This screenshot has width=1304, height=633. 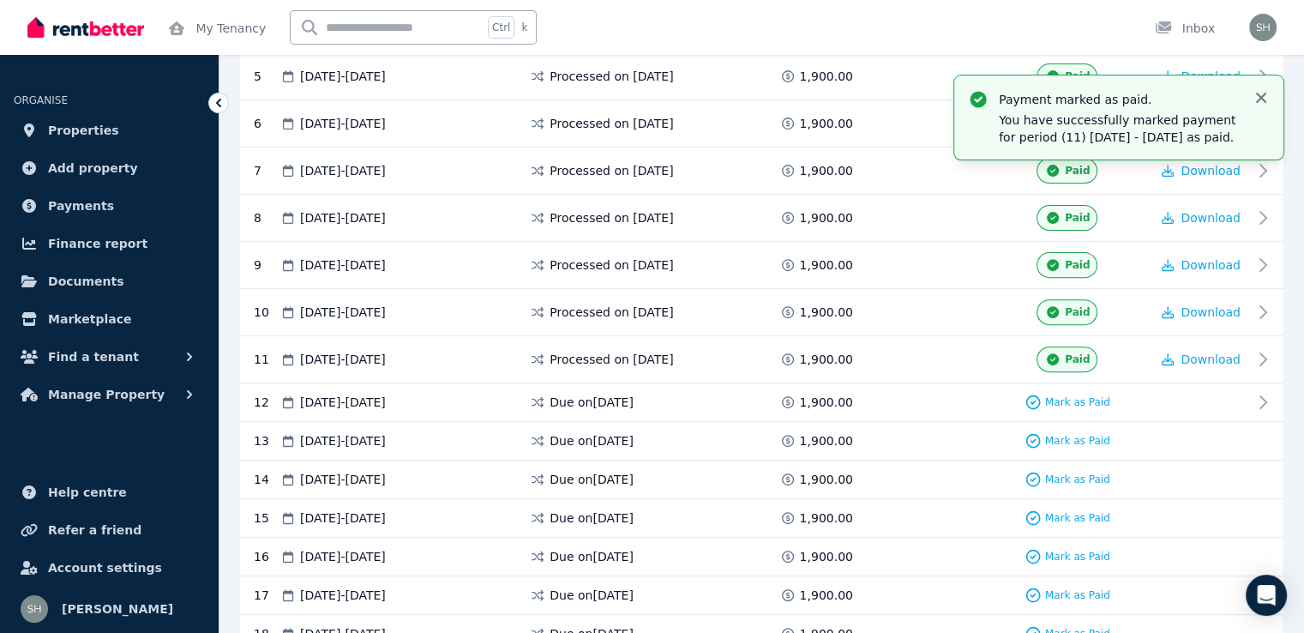 What do you see at coordinates (267, 556) in the screenshot?
I see `div: 16` at bounding box center [267, 556].